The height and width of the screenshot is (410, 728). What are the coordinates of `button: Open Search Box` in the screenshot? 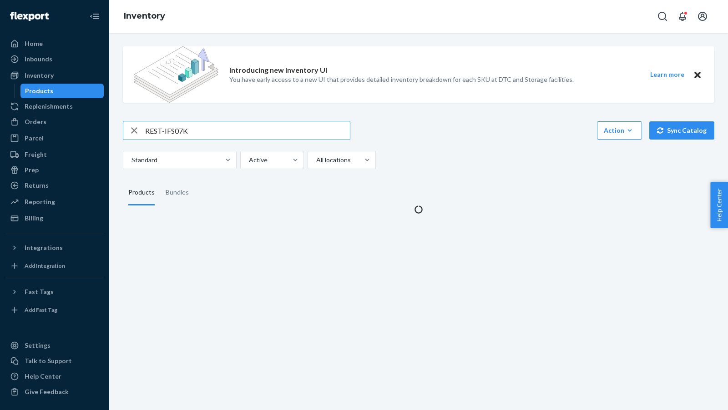 It's located at (662, 16).